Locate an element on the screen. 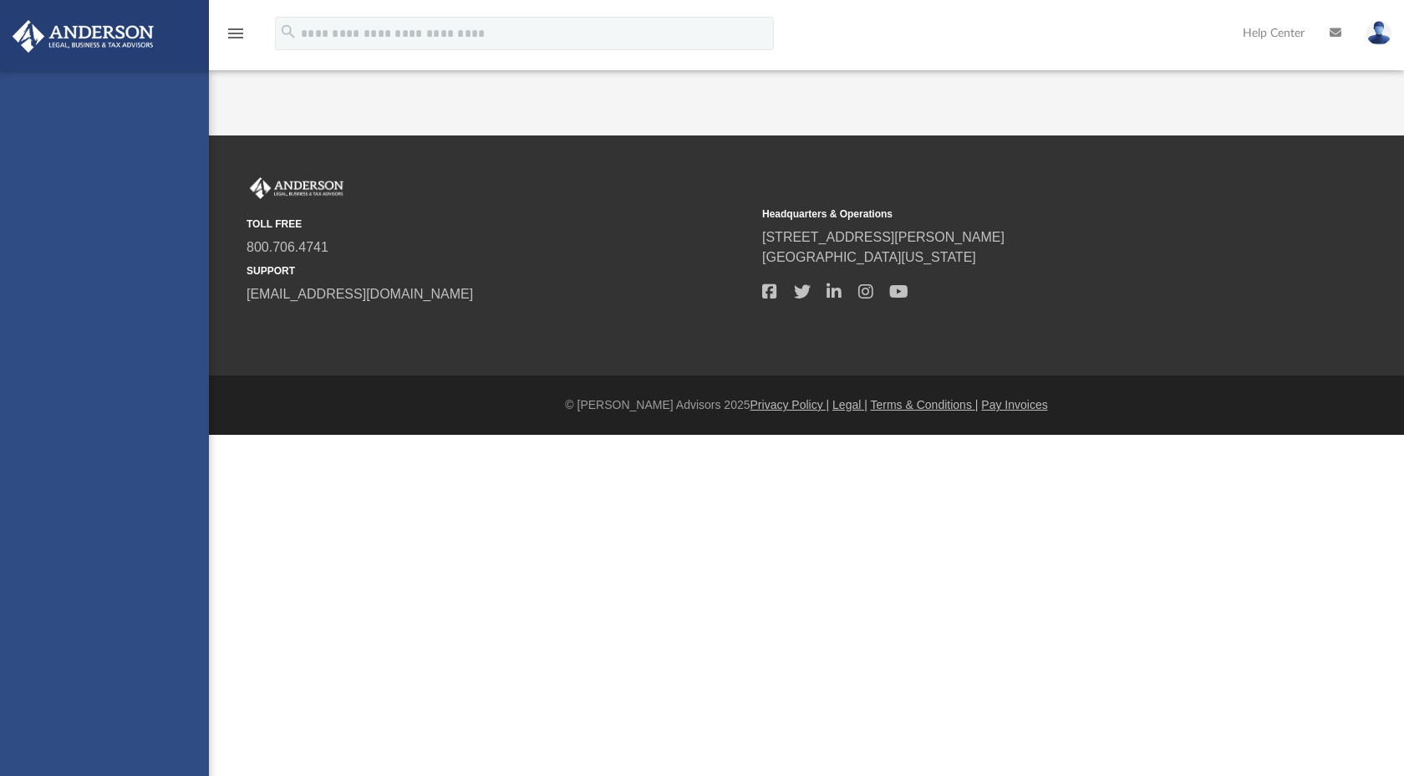 The height and width of the screenshot is (776, 1404). img: User Pic is located at coordinates (1379, 33).